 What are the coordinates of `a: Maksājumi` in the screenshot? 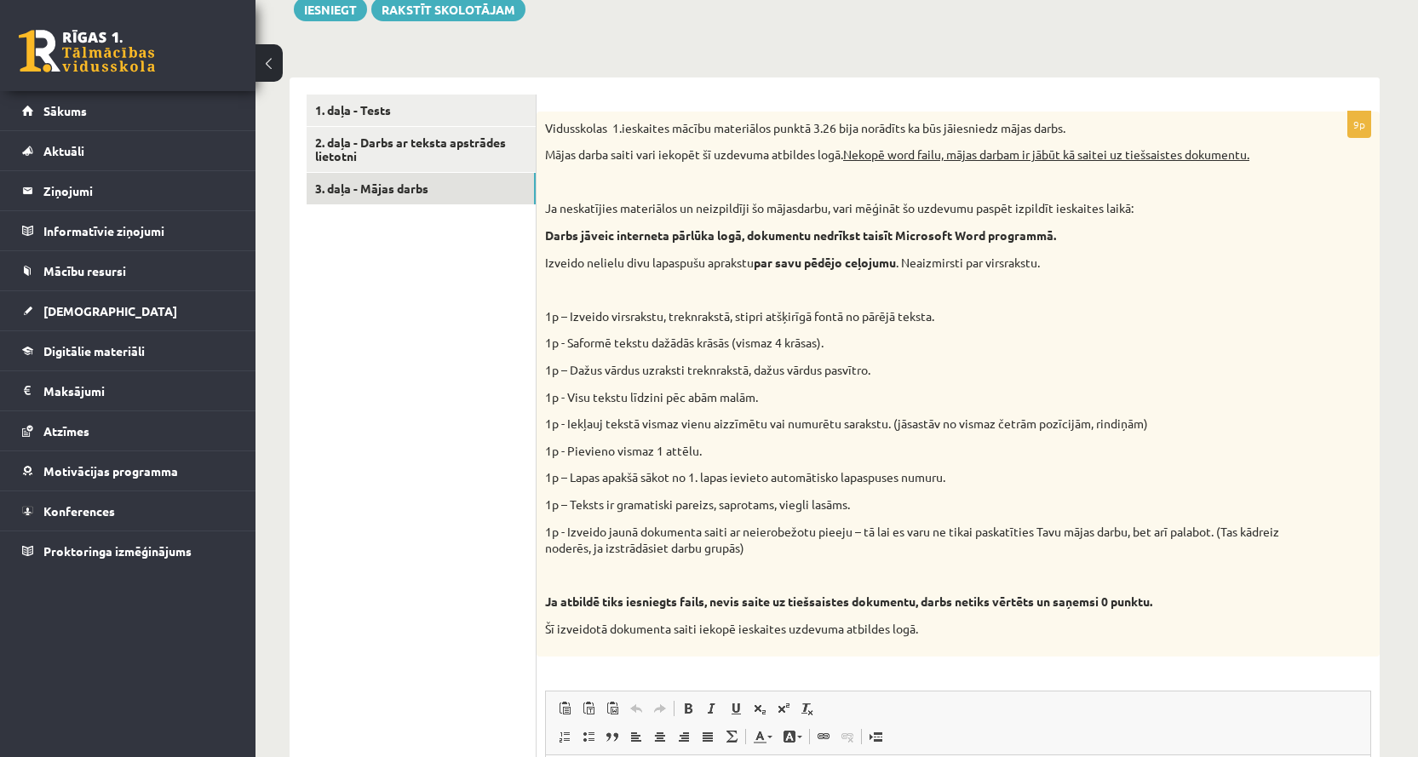 It's located at (128, 391).